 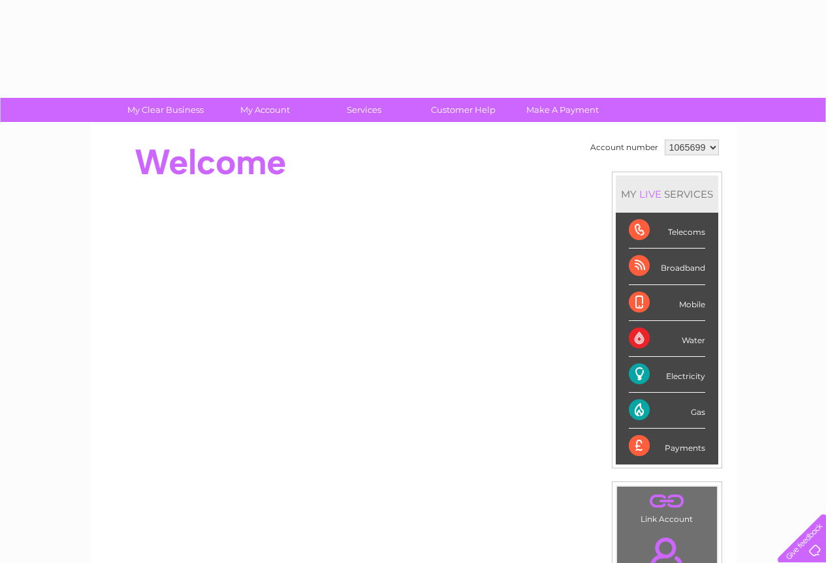 What do you see at coordinates (666, 303) in the screenshot?
I see `div: Mobile` at bounding box center [666, 303].